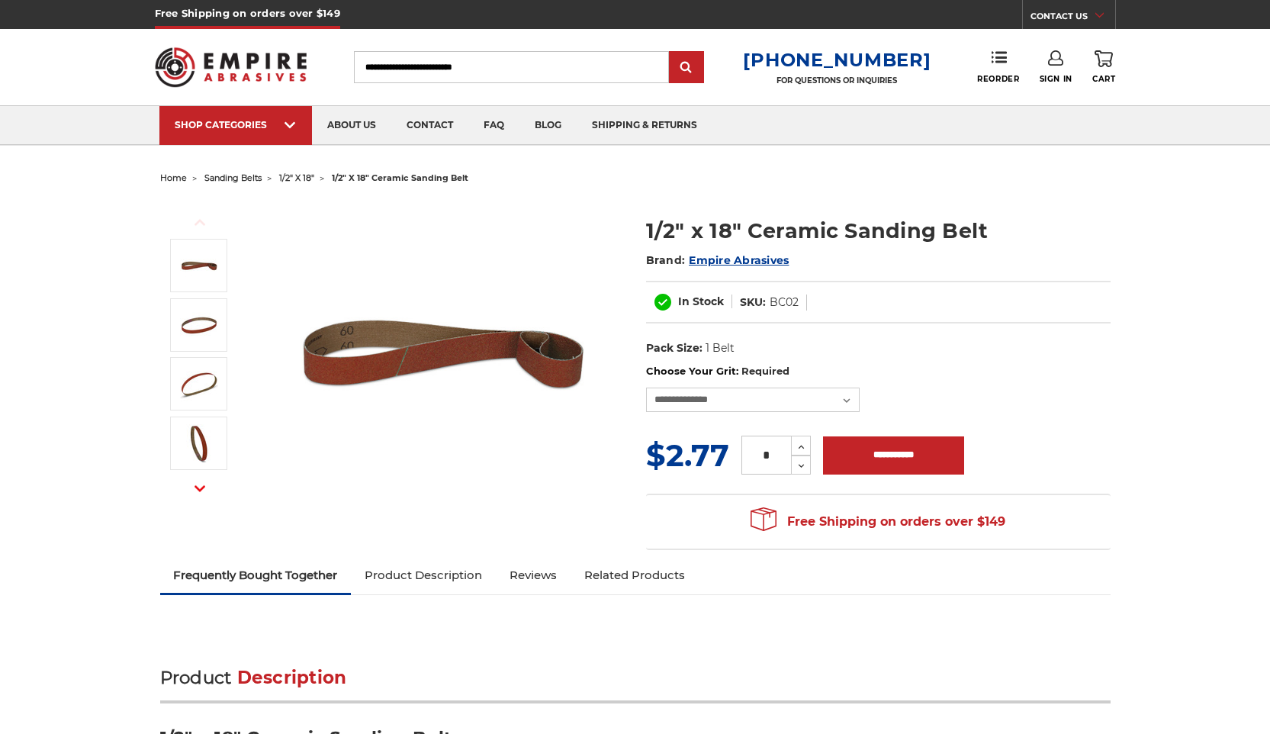 This screenshot has width=1270, height=734. What do you see at coordinates (1072, 18) in the screenshot?
I see `a: CONTACT US` at bounding box center [1072, 18].